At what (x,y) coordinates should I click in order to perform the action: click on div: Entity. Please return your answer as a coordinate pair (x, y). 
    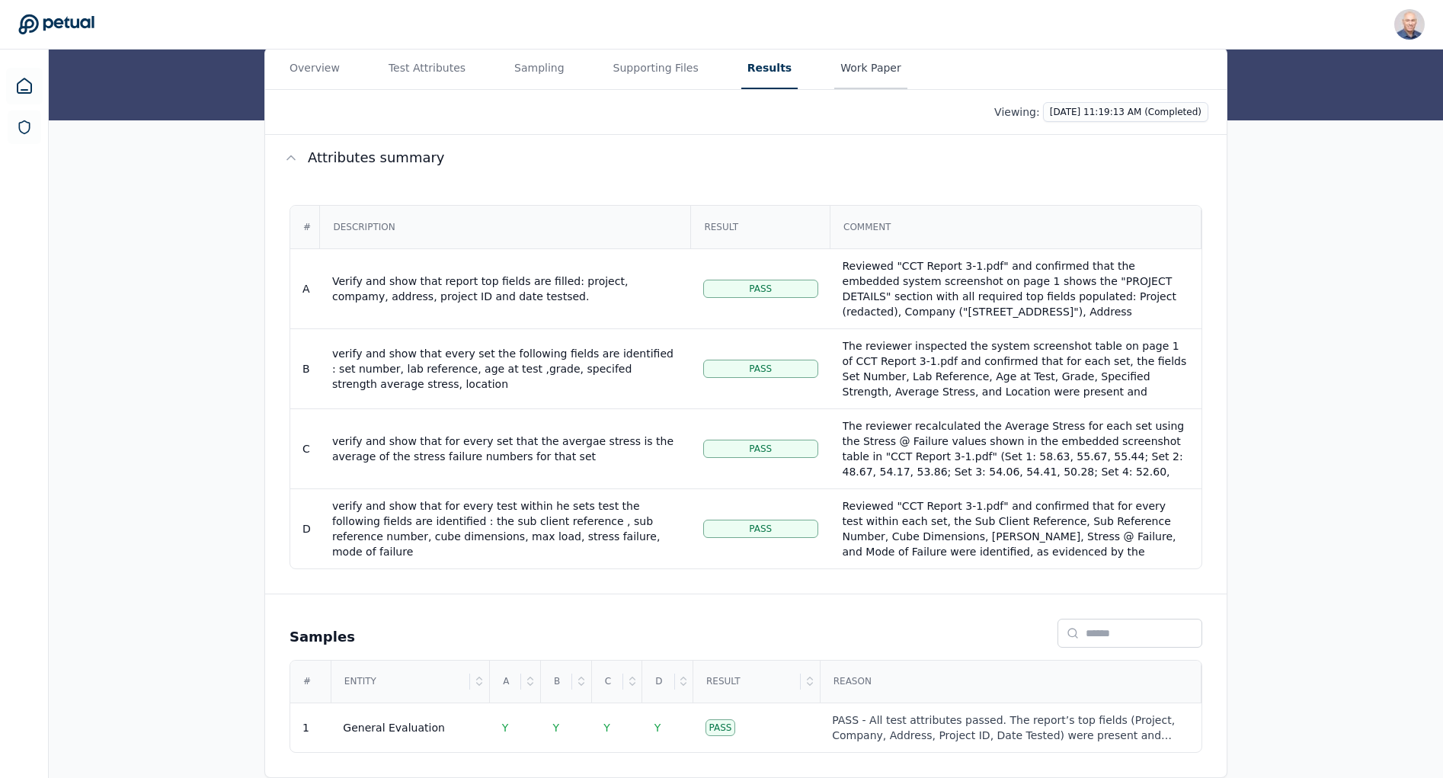
    Looking at the image, I should click on (401, 682).